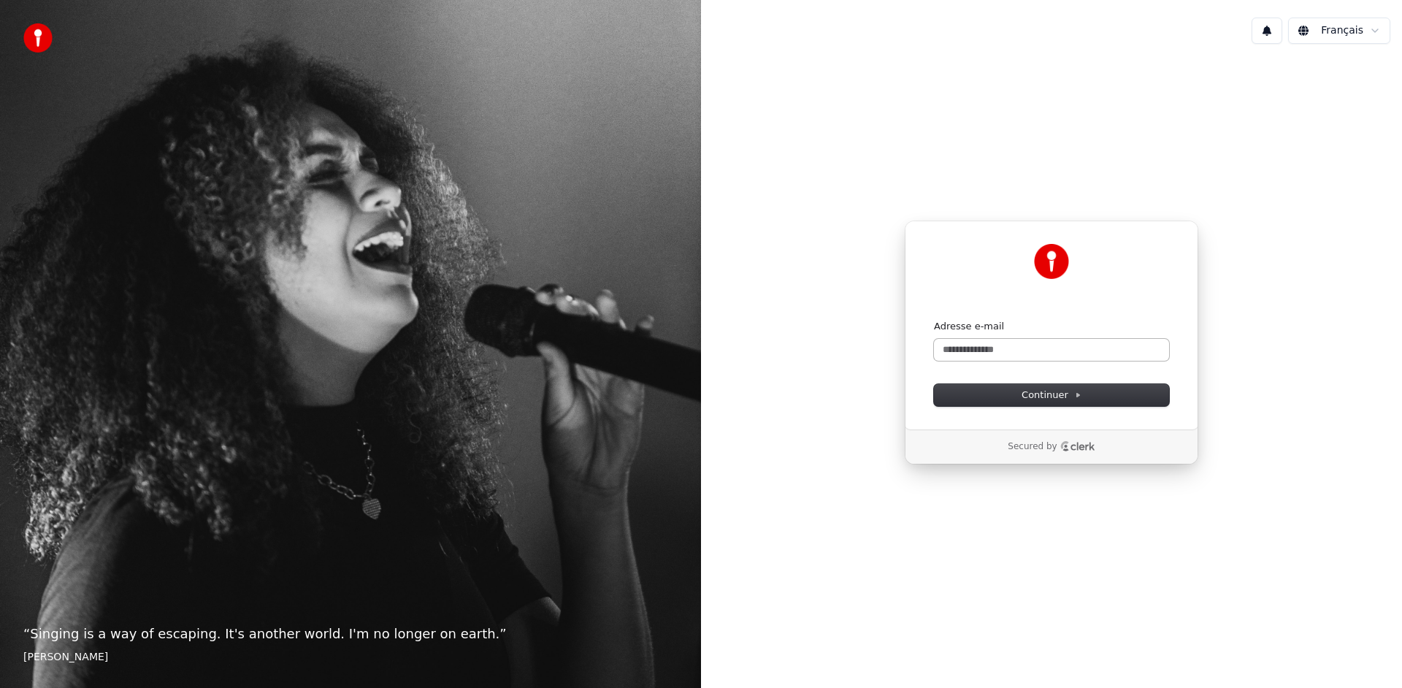 The height and width of the screenshot is (688, 1402). What do you see at coordinates (1078, 446) in the screenshot?
I see `a: Clerk logo` at bounding box center [1078, 446].